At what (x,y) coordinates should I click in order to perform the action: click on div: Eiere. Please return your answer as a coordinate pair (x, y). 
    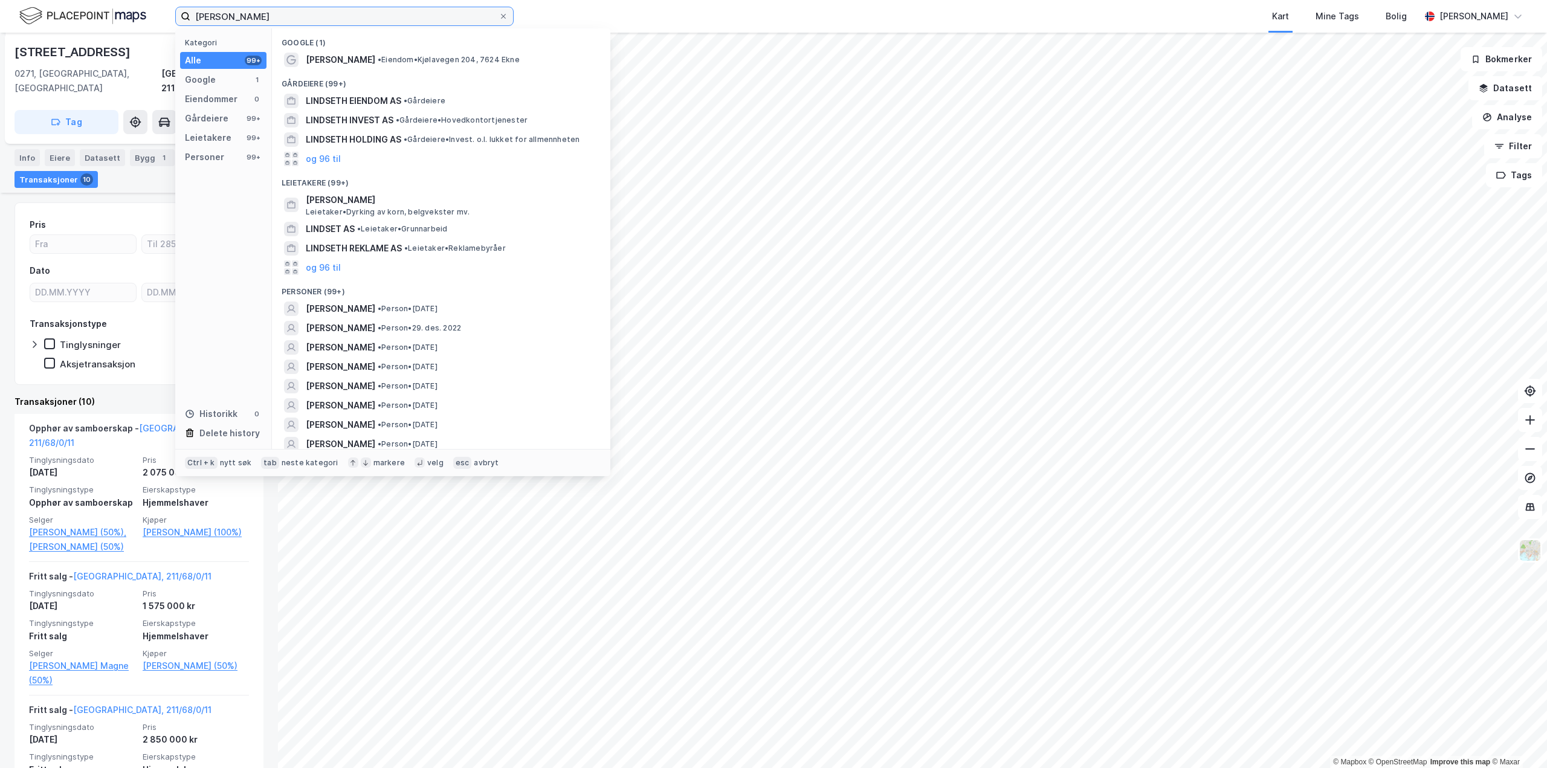
    Looking at the image, I should click on (60, 158).